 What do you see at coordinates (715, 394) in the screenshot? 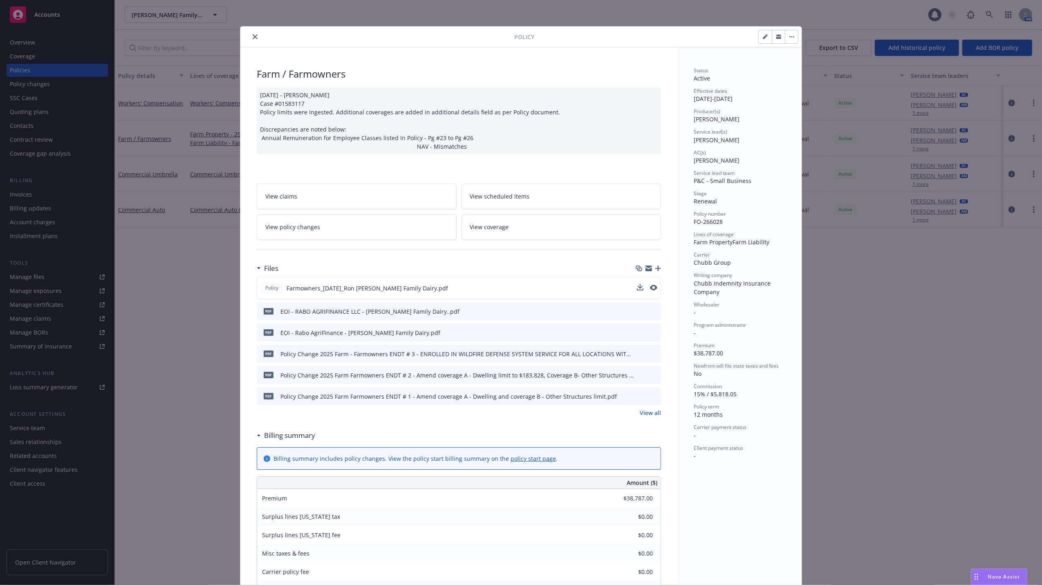
I see `span: 15% / $5,818.05` at bounding box center [715, 394].